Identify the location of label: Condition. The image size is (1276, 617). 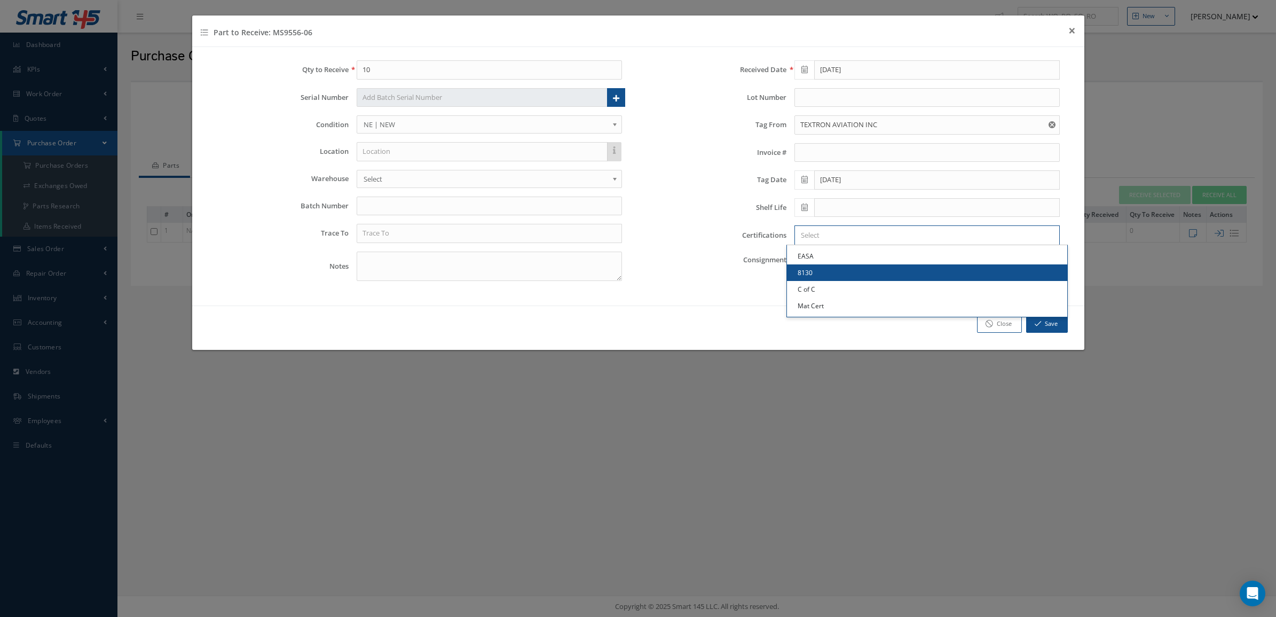
(278, 124).